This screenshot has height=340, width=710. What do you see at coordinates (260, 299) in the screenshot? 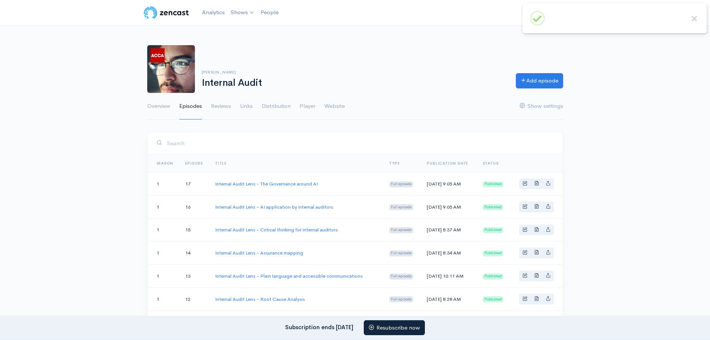
I see `a: Internal Audit Lens - Root Cause Analysis` at bounding box center [260, 299].